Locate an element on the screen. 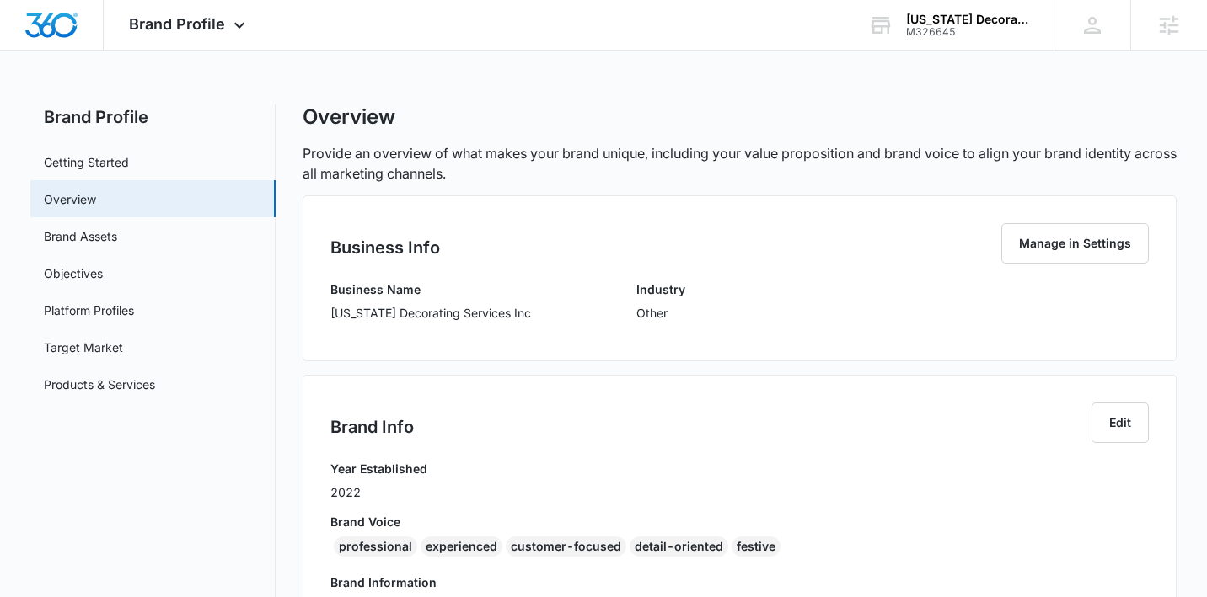 This screenshot has height=597, width=1207. h3: Year Established is located at coordinates (378, 468).